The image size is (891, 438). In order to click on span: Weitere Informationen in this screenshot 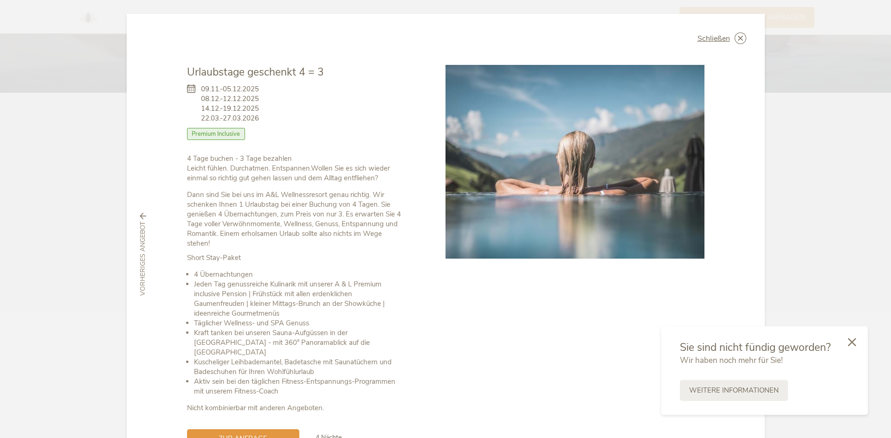, I will do `click(733, 391)`.